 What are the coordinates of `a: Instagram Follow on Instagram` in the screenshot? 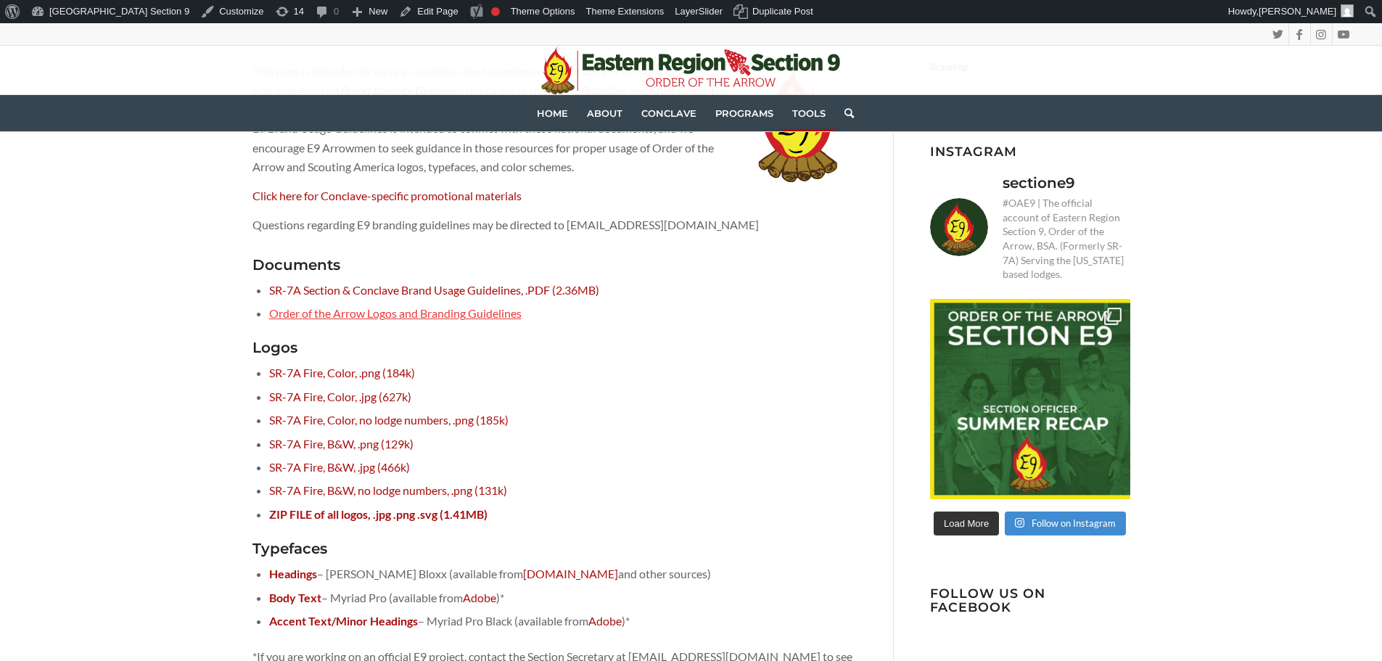 It's located at (1065, 524).